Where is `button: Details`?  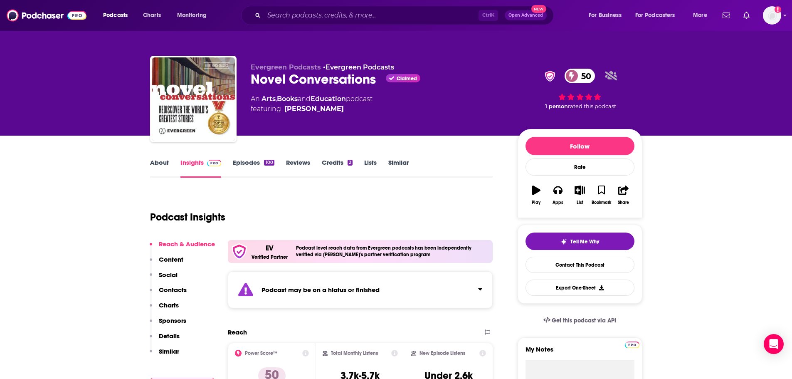
button: Details is located at coordinates (165, 339).